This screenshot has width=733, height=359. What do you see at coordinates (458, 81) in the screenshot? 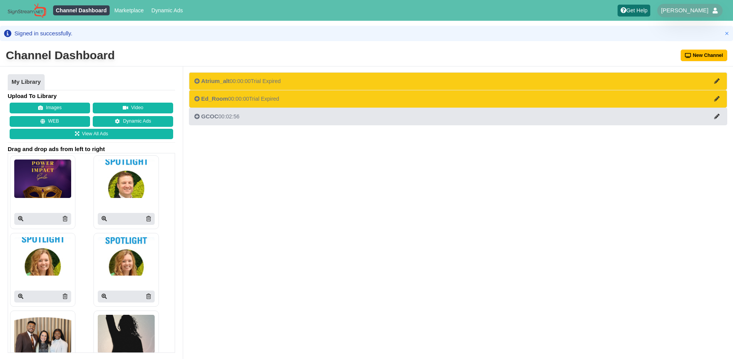
I see `button: Atrium_alt00:00:00Trial Expired` at bounding box center [458, 81].